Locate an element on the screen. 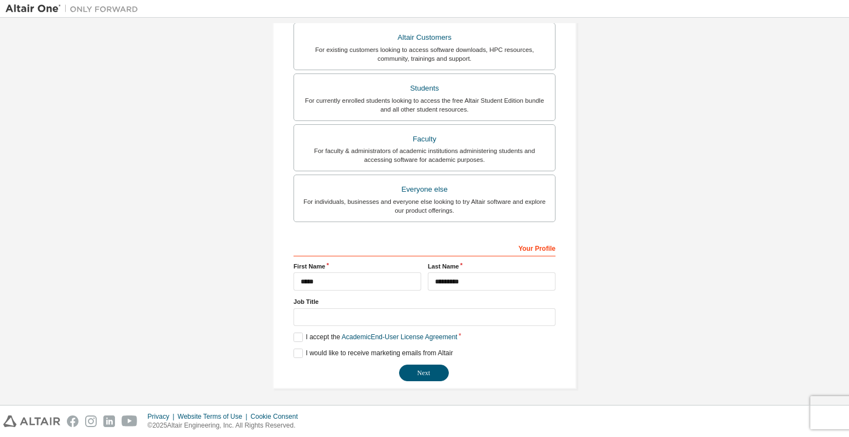  div: For faculty & administrators of academic institutions administering students and accessing softwa... is located at coordinates (424, 155).